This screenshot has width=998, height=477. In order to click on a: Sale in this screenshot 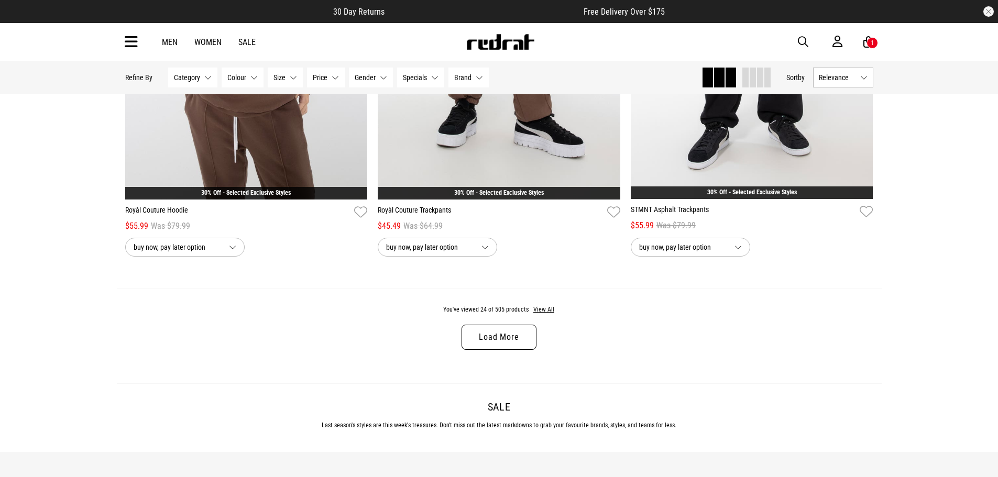, I will do `click(247, 42)`.